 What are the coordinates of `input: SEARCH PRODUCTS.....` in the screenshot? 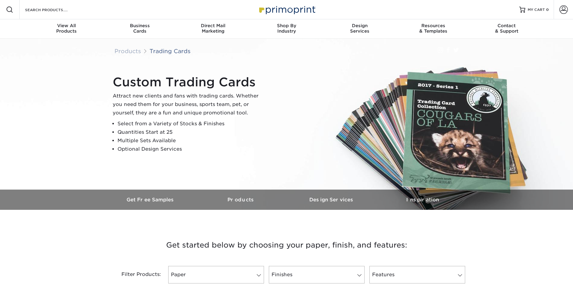 It's located at (54, 10).